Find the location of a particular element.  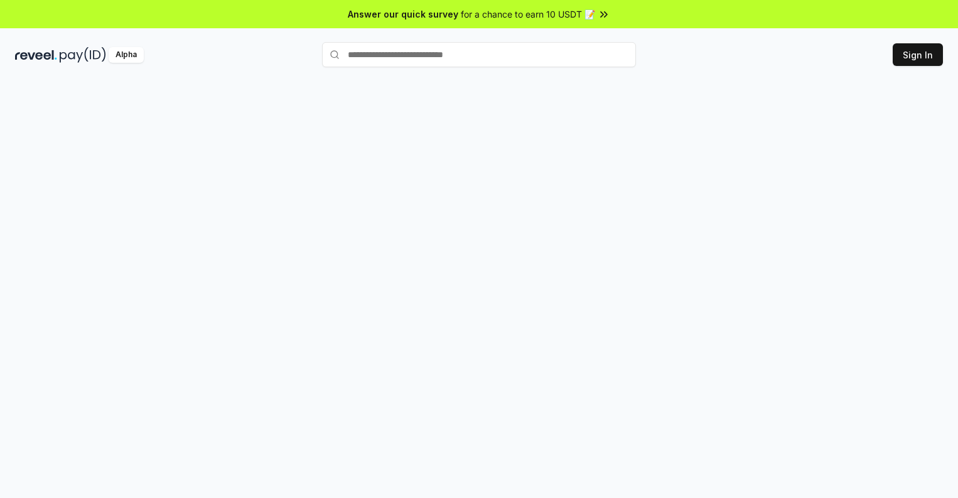

button: Sign In is located at coordinates (917, 55).